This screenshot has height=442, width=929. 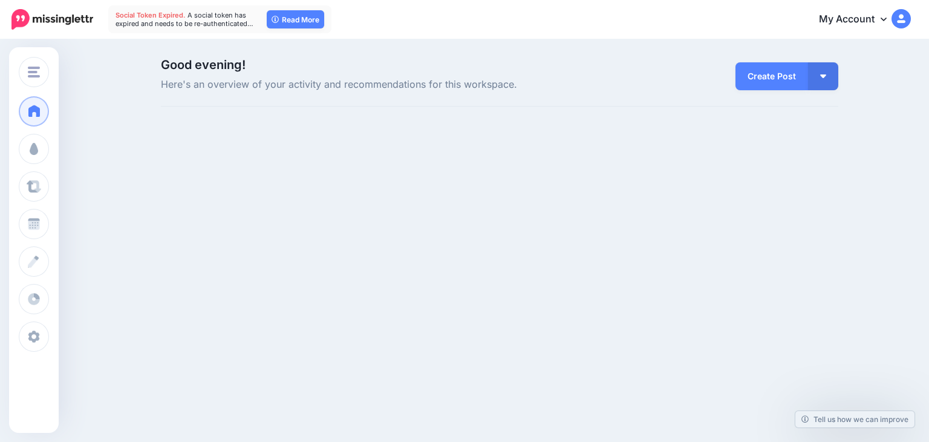 What do you see at coordinates (384, 85) in the screenshot?
I see `span: Here's an overview of your activity and recommendations for this workspace.` at bounding box center [384, 85].